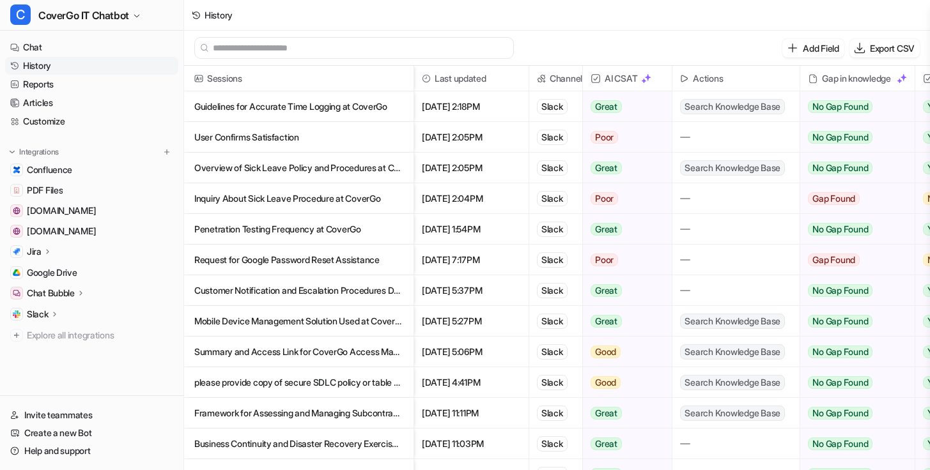  What do you see at coordinates (50, 293) in the screenshot?
I see `p: Chat Bubble` at bounding box center [50, 293].